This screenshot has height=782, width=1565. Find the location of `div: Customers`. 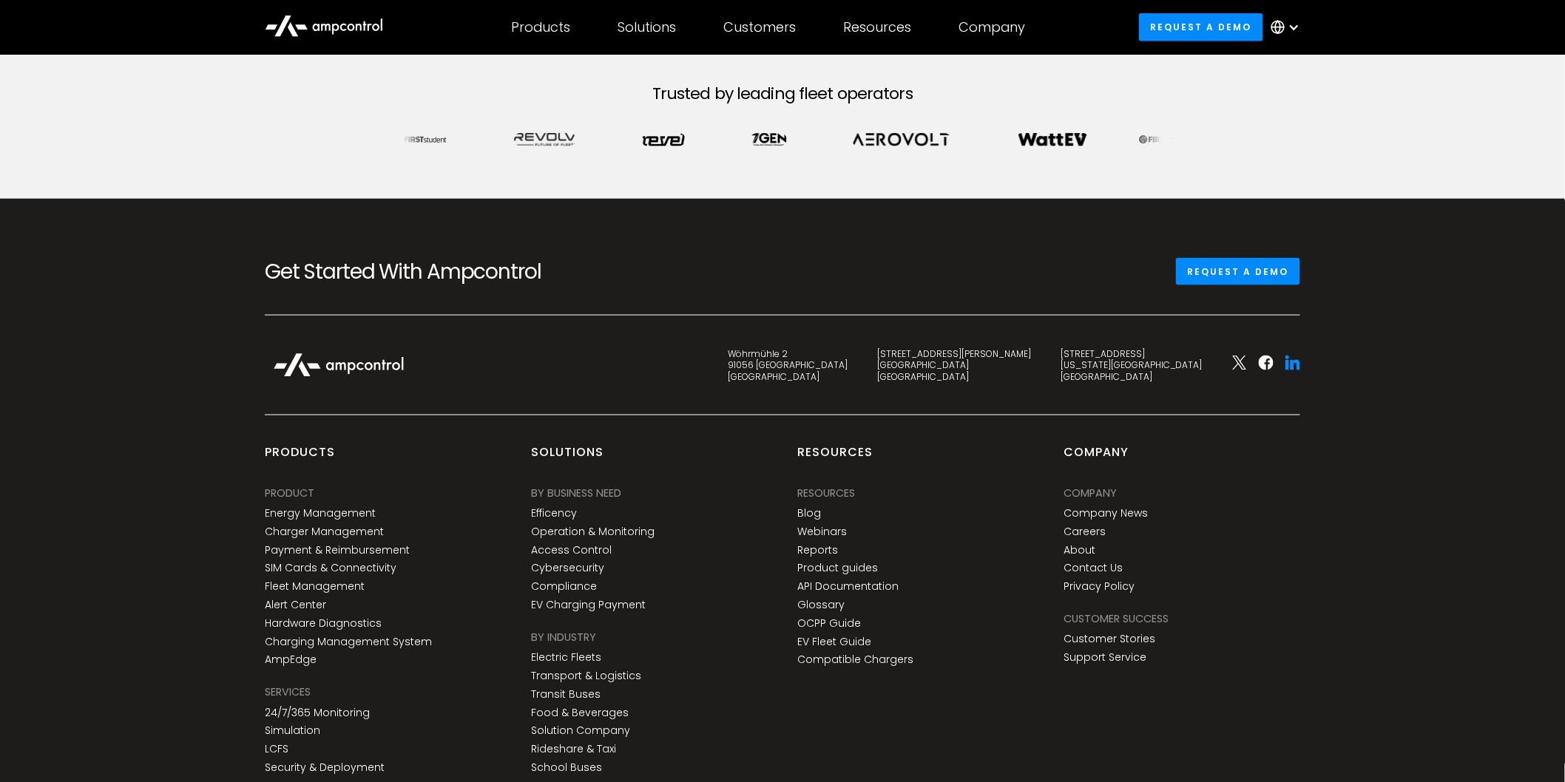

div: Customers is located at coordinates (760, 27).